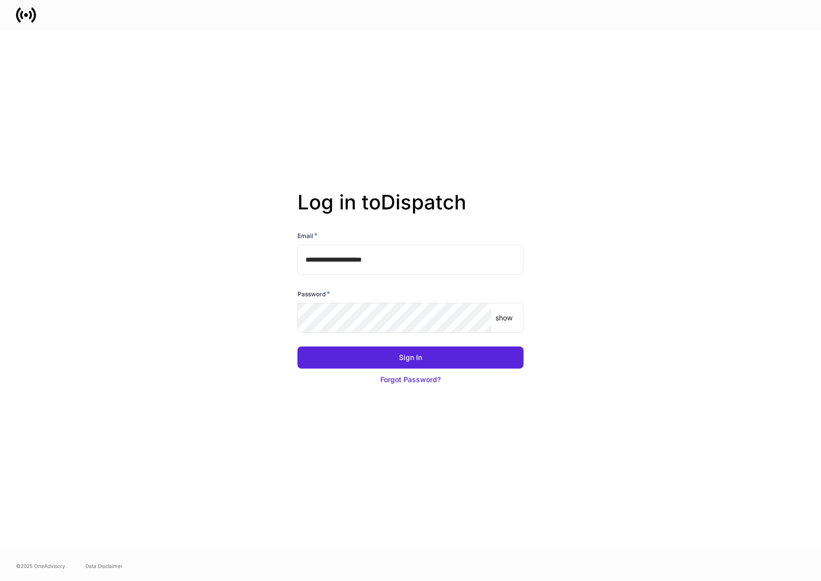 Image resolution: width=821 pixels, height=581 pixels. I want to click on h6: Password, so click(313, 294).